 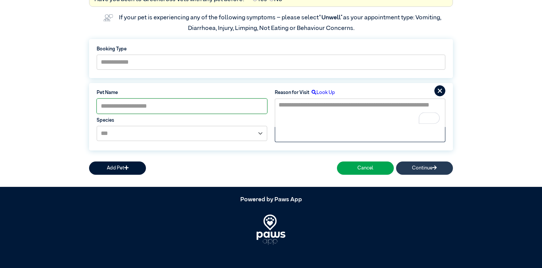 What do you see at coordinates (182, 120) in the screenshot?
I see `label: Species` at bounding box center [182, 120].